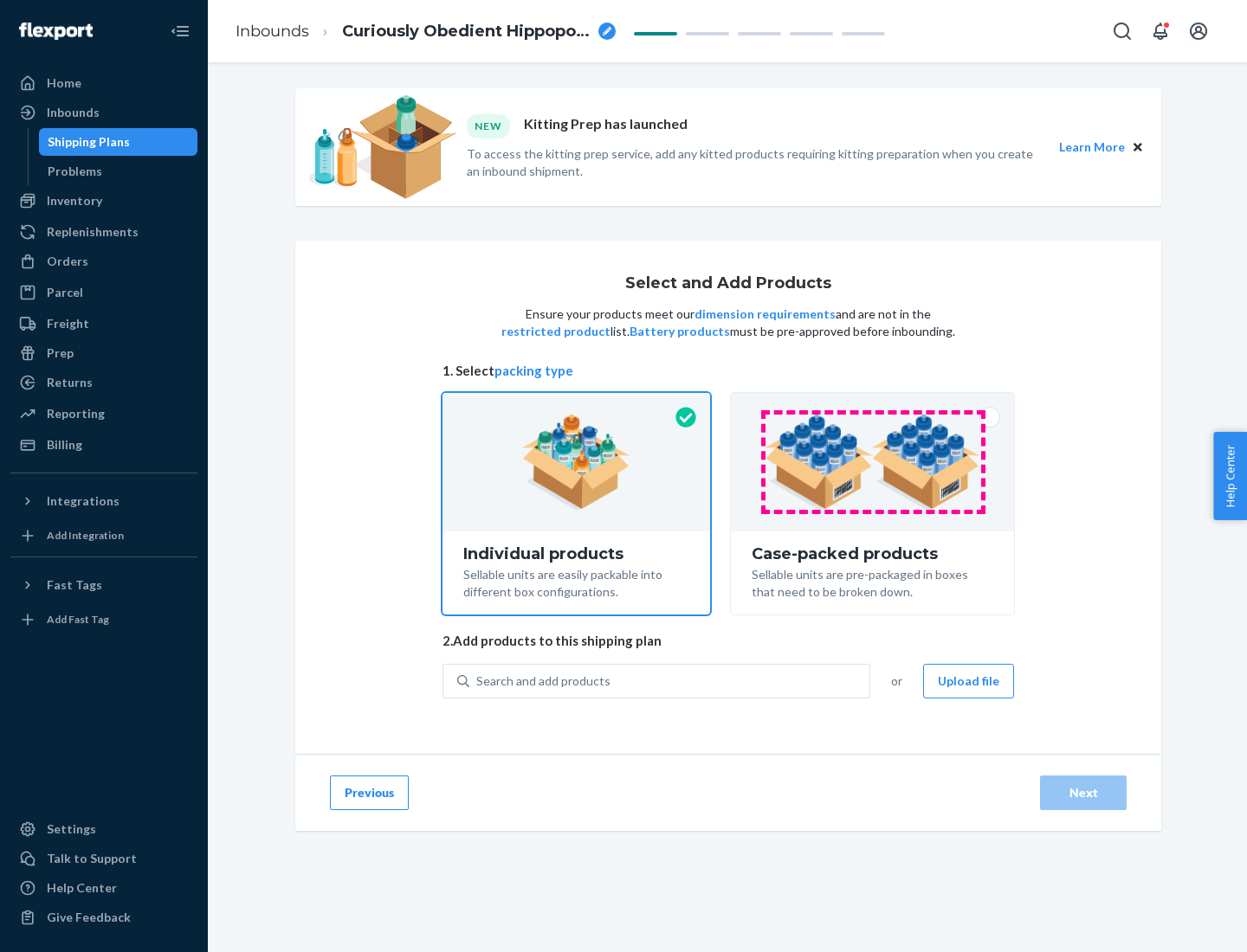  What do you see at coordinates (104, 414) in the screenshot?
I see `a: Reporting` at bounding box center [104, 414].